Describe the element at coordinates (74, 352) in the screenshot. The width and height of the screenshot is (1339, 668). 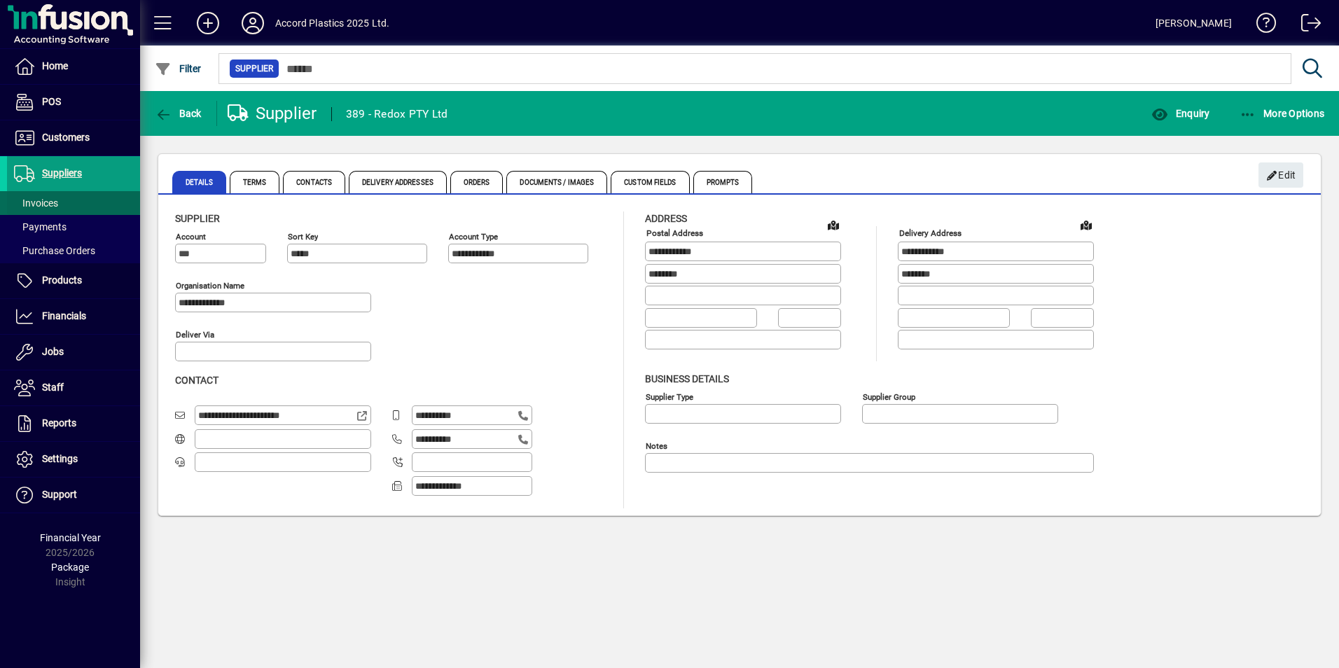
I see `a: Jobs` at that location.